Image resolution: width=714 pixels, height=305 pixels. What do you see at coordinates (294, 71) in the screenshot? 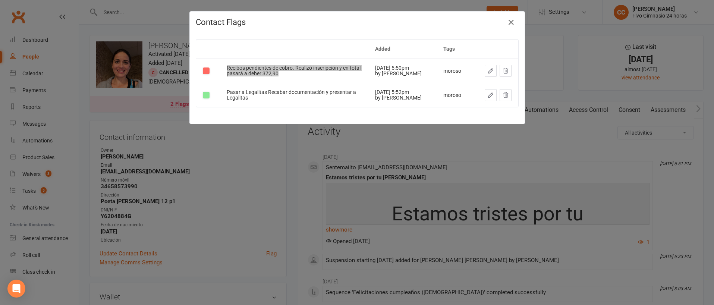
I see `div: Recibos pendientes de cobro. Realizó inscripción y en total pasará a deber 372,90` at bounding box center [294, 71].